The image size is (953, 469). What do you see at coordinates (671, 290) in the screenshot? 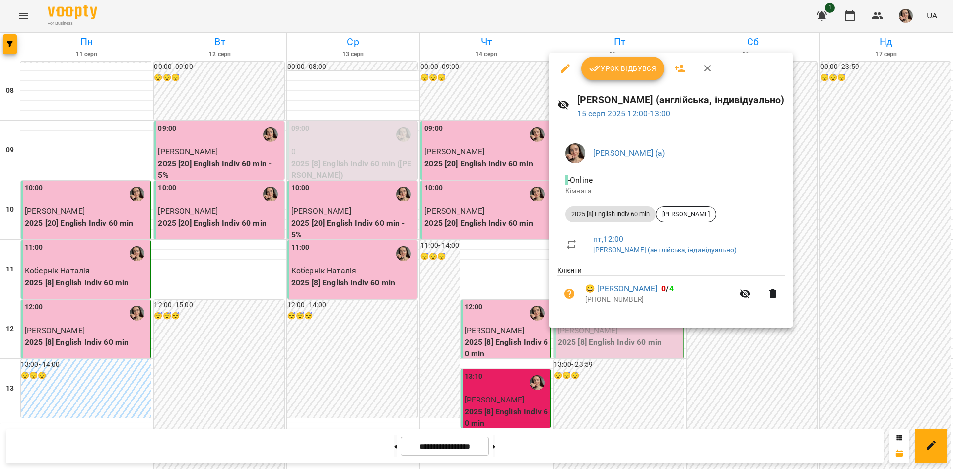
I see `ul: Клієнти` at bounding box center [671, 290].